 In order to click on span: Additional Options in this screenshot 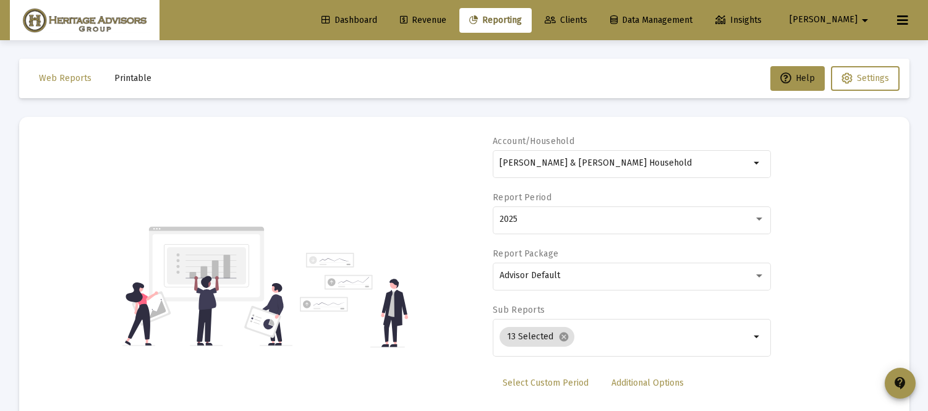, I will do `click(648, 383)`.